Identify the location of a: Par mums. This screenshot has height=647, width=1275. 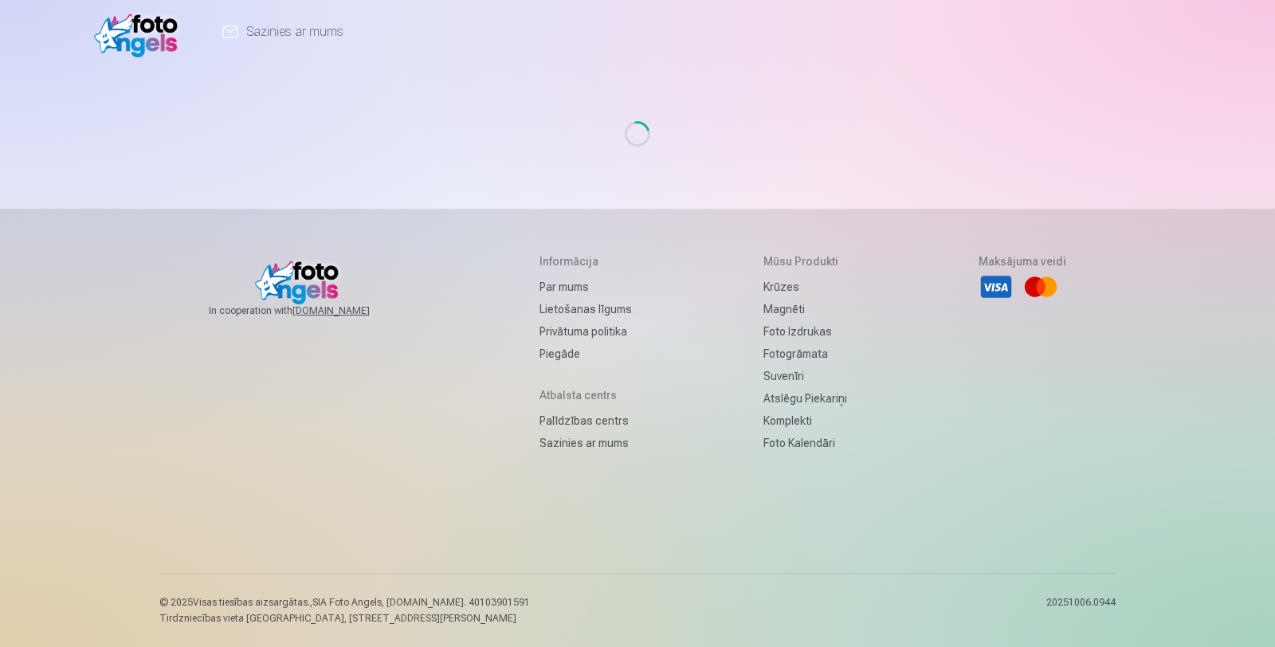
(586, 287).